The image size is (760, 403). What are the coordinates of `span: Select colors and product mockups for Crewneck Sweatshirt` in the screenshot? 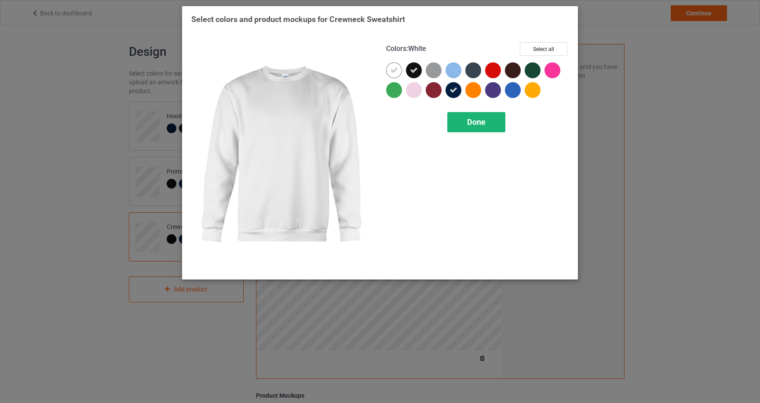 It's located at (298, 19).